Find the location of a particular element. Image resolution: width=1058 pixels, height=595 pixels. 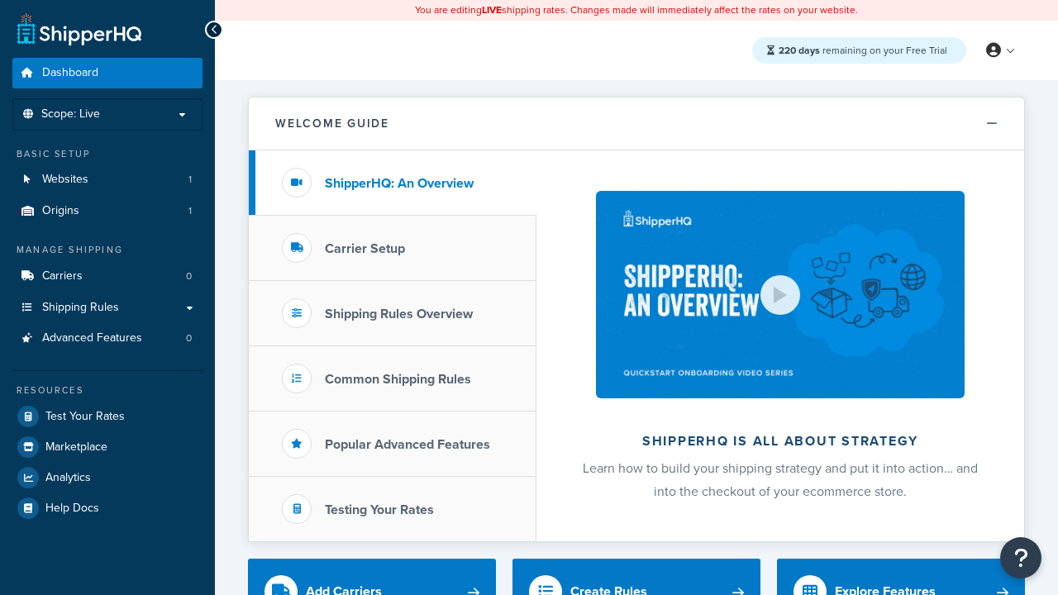

li: Carriers is located at coordinates (107, 276).